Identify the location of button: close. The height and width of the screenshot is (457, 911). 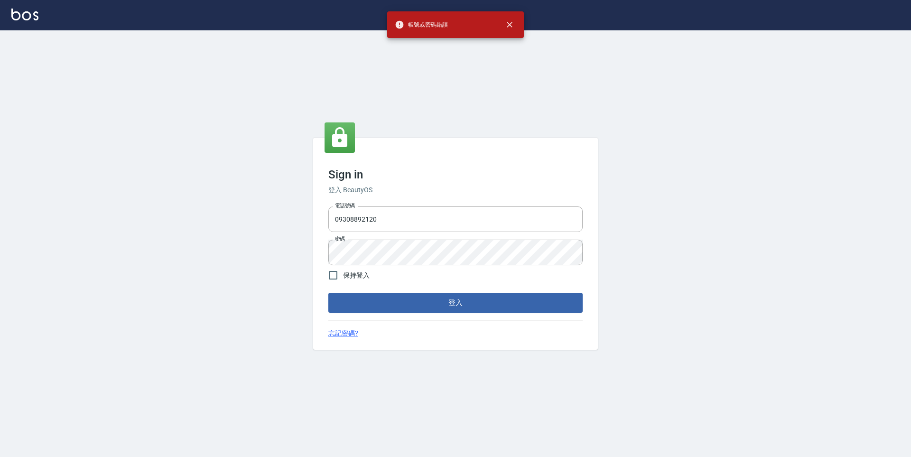
(509, 25).